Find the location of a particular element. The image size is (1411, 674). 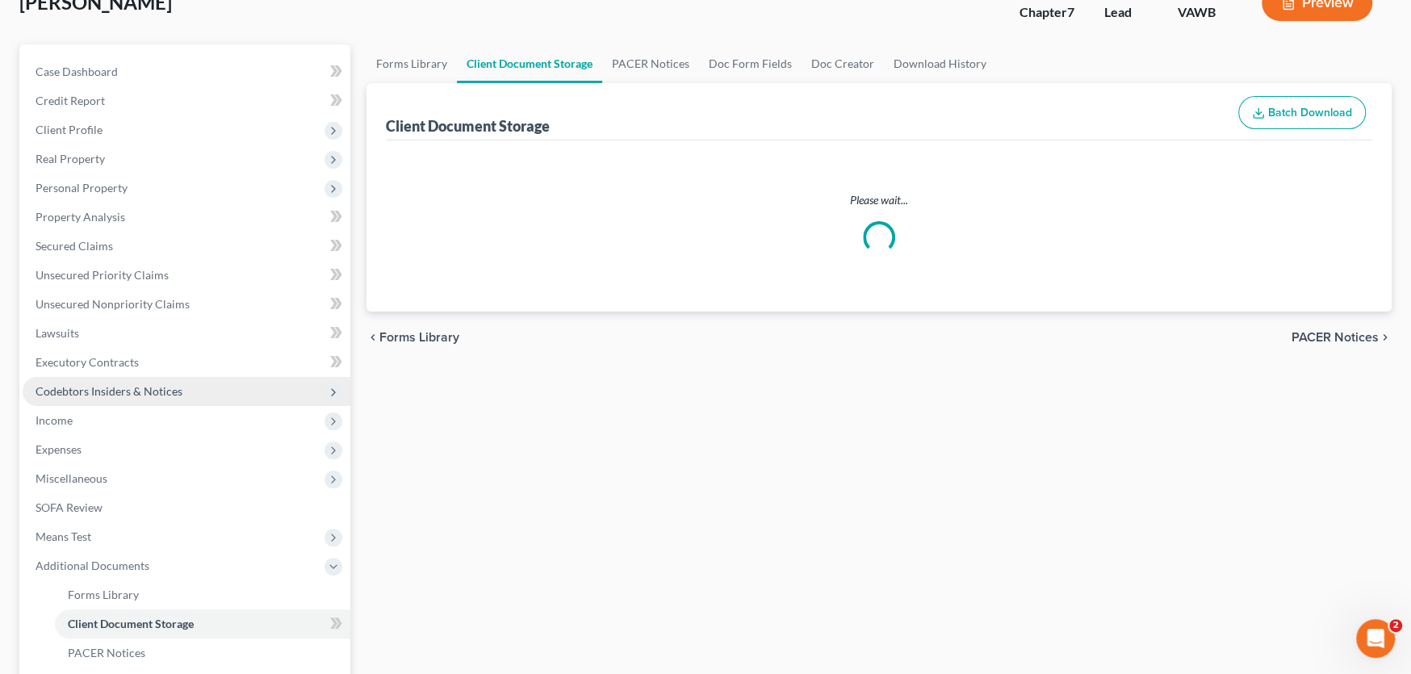

span: Codebtors Insiders & Notices is located at coordinates (109, 391).